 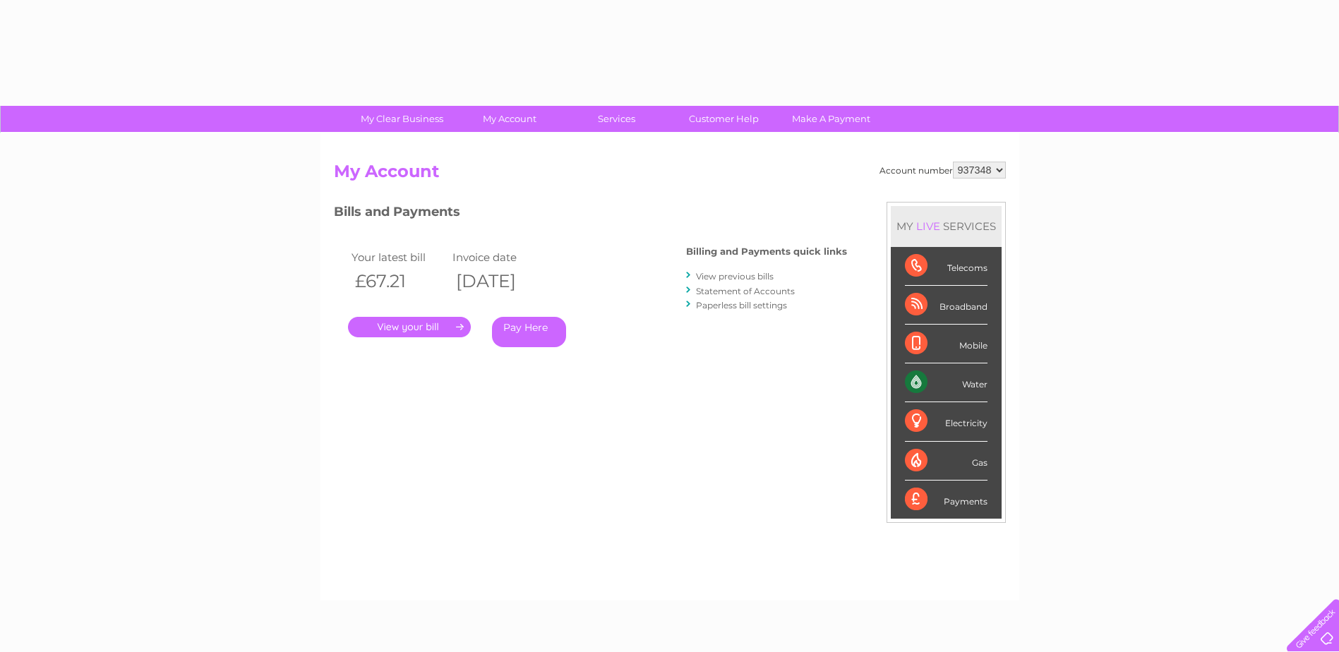 What do you see at coordinates (399, 281) in the screenshot?
I see `th: £67.21` at bounding box center [399, 281].